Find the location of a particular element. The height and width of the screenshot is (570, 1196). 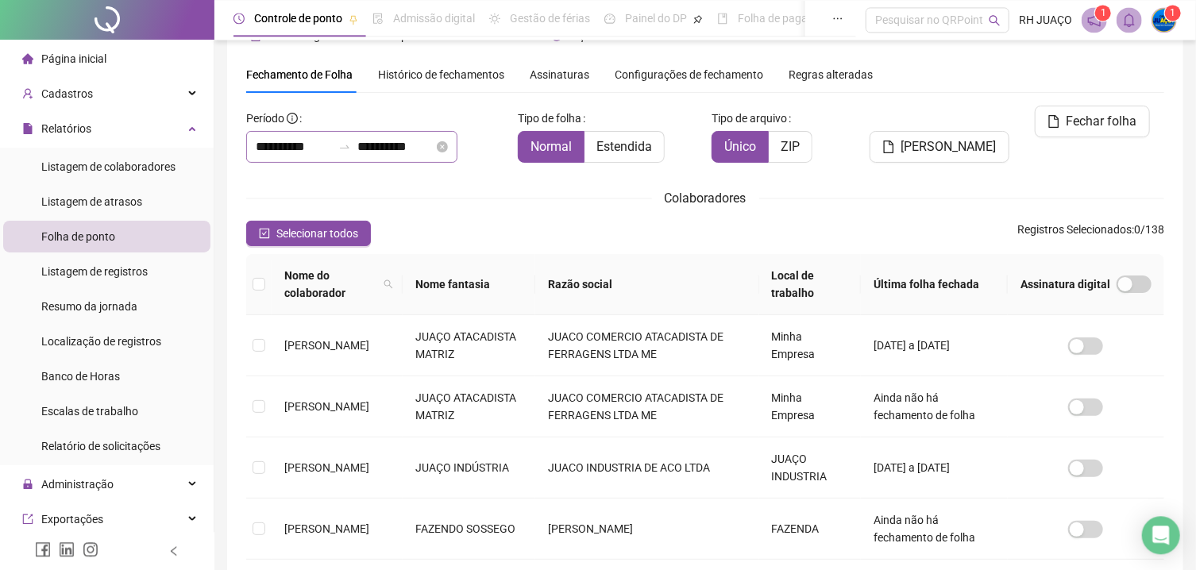

span: Listagem de atrasos is located at coordinates (91, 202).